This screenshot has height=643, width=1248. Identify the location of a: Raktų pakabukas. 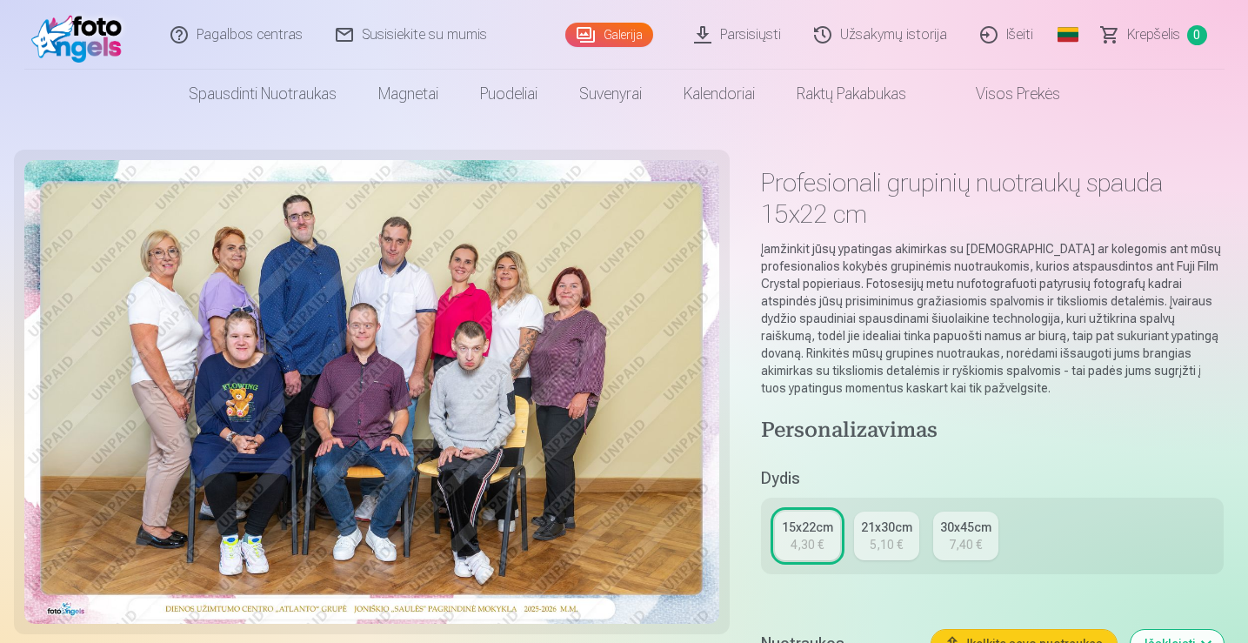
(852, 94).